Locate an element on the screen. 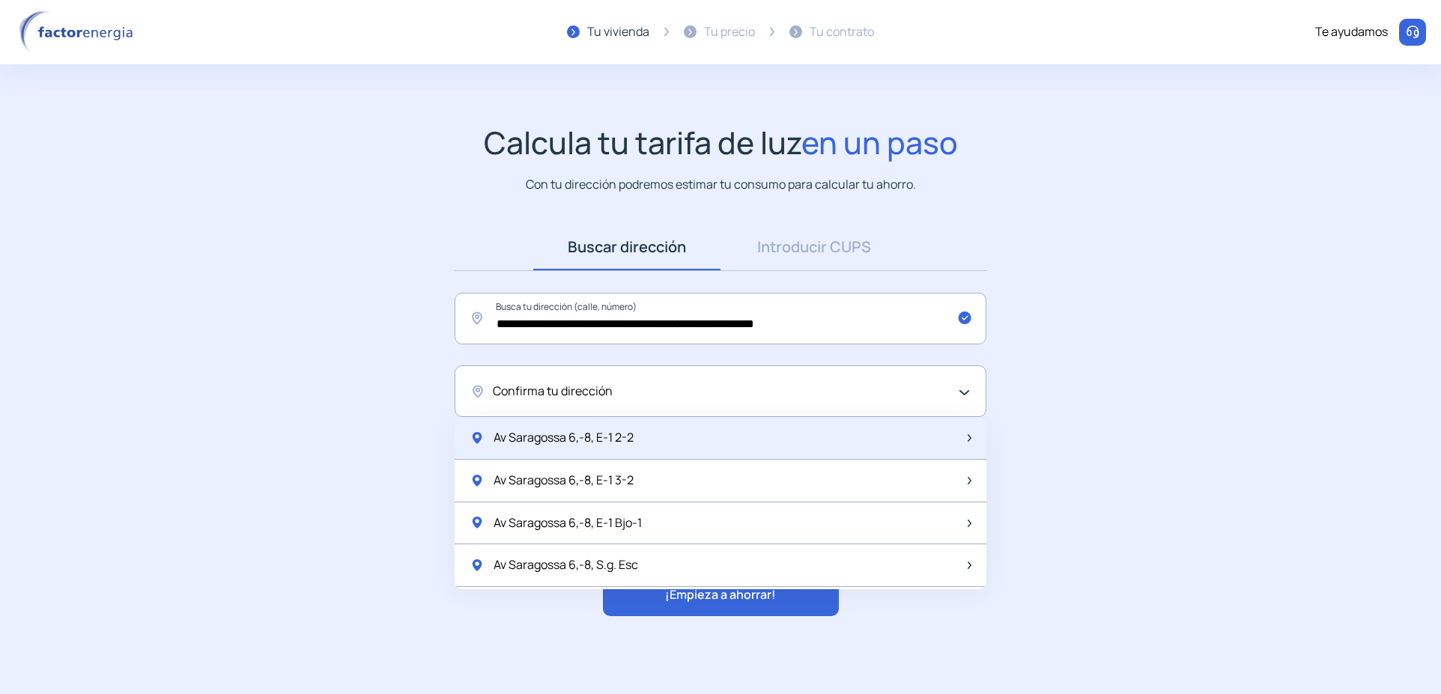  span: Av Saragossa 6,-8, E-1 3-2 is located at coordinates (563, 481).